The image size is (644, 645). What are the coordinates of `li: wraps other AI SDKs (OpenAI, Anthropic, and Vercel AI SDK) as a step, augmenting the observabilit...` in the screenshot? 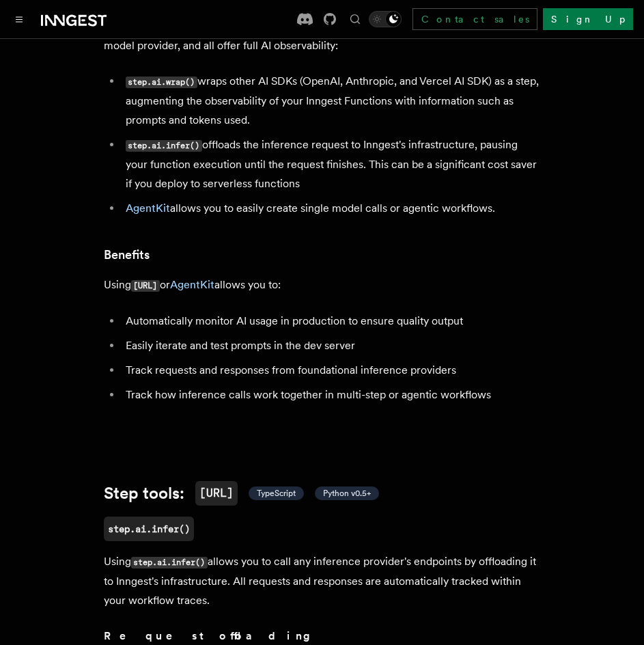 It's located at (331, 100).